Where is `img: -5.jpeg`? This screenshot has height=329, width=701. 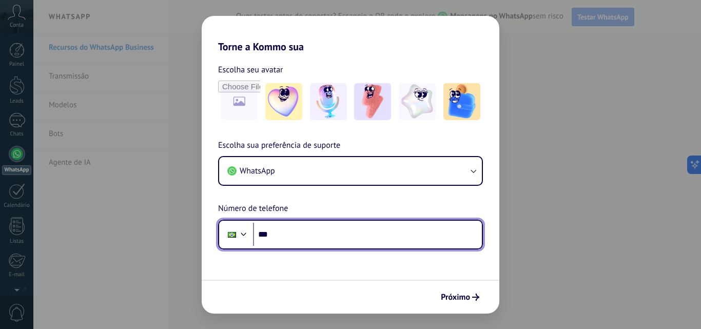
img: -5.jpeg is located at coordinates (462, 102).